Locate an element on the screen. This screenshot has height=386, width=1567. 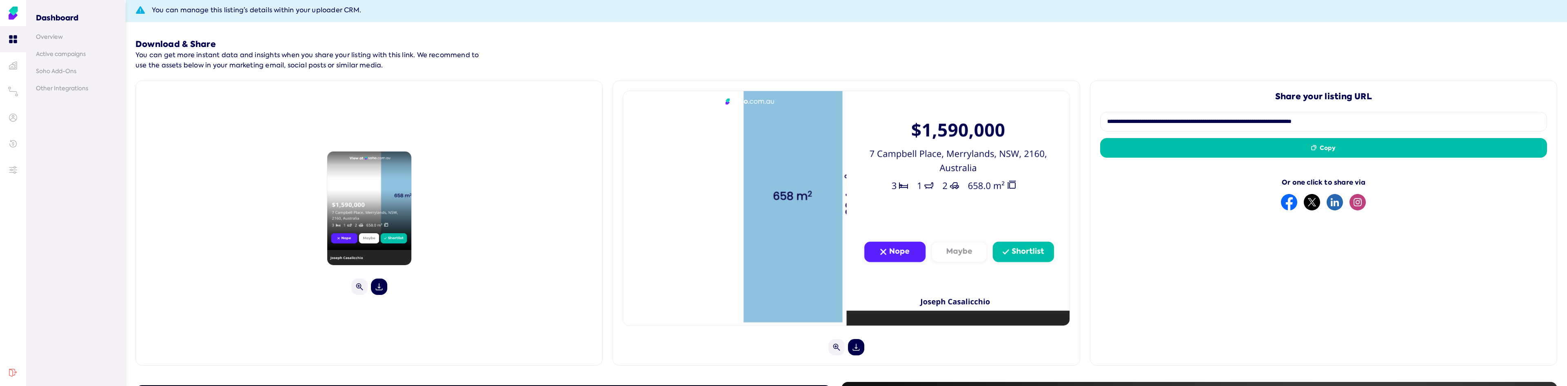
button: linkedin is located at coordinates (1335, 203).